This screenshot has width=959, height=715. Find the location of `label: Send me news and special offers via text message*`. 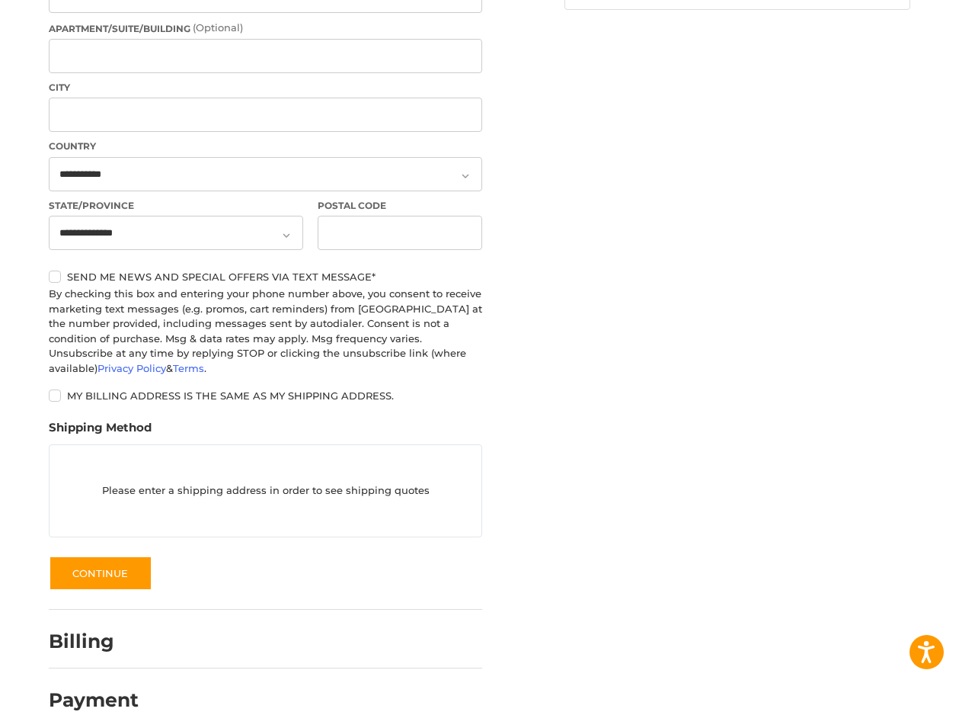

label: Send me news and special offers via text message* is located at coordinates (265, 277).